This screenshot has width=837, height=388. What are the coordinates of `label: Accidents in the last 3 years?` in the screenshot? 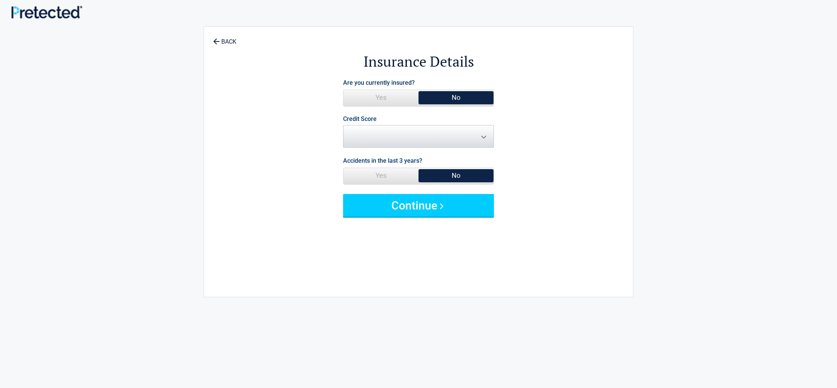 It's located at (383, 161).